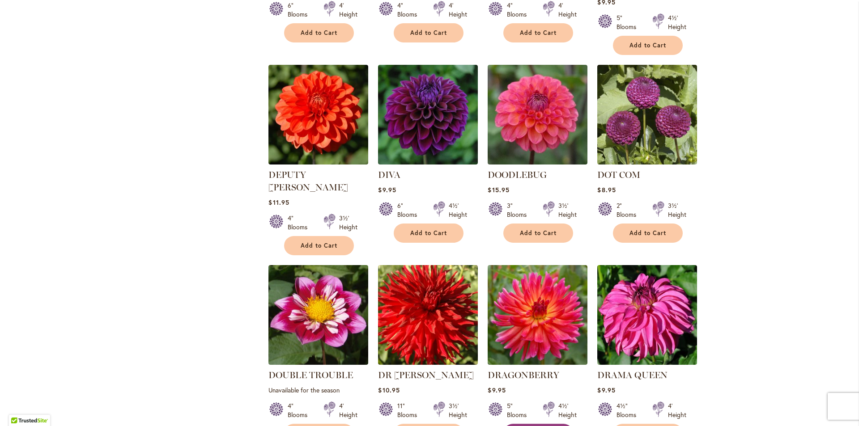 This screenshot has height=426, width=859. I want to click on span: $8.95, so click(606, 190).